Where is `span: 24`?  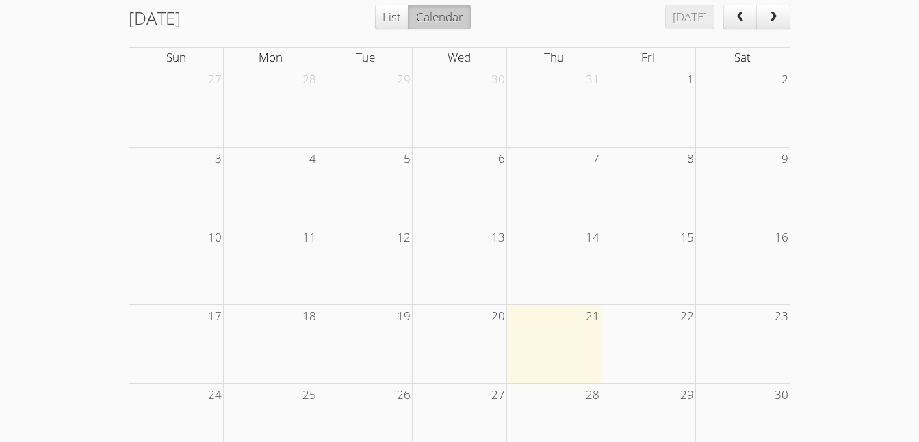 span: 24 is located at coordinates (215, 395).